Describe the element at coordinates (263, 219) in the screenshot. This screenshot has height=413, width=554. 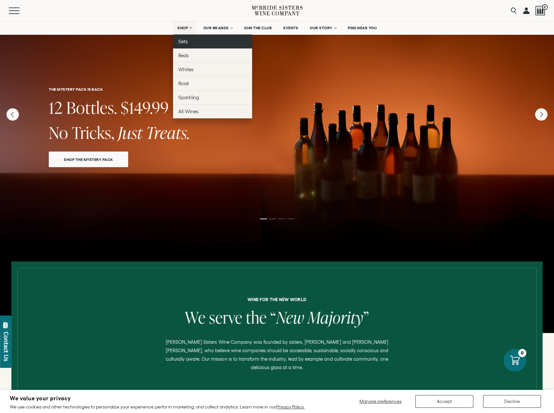
I see `li: Page dot 1` at that location.